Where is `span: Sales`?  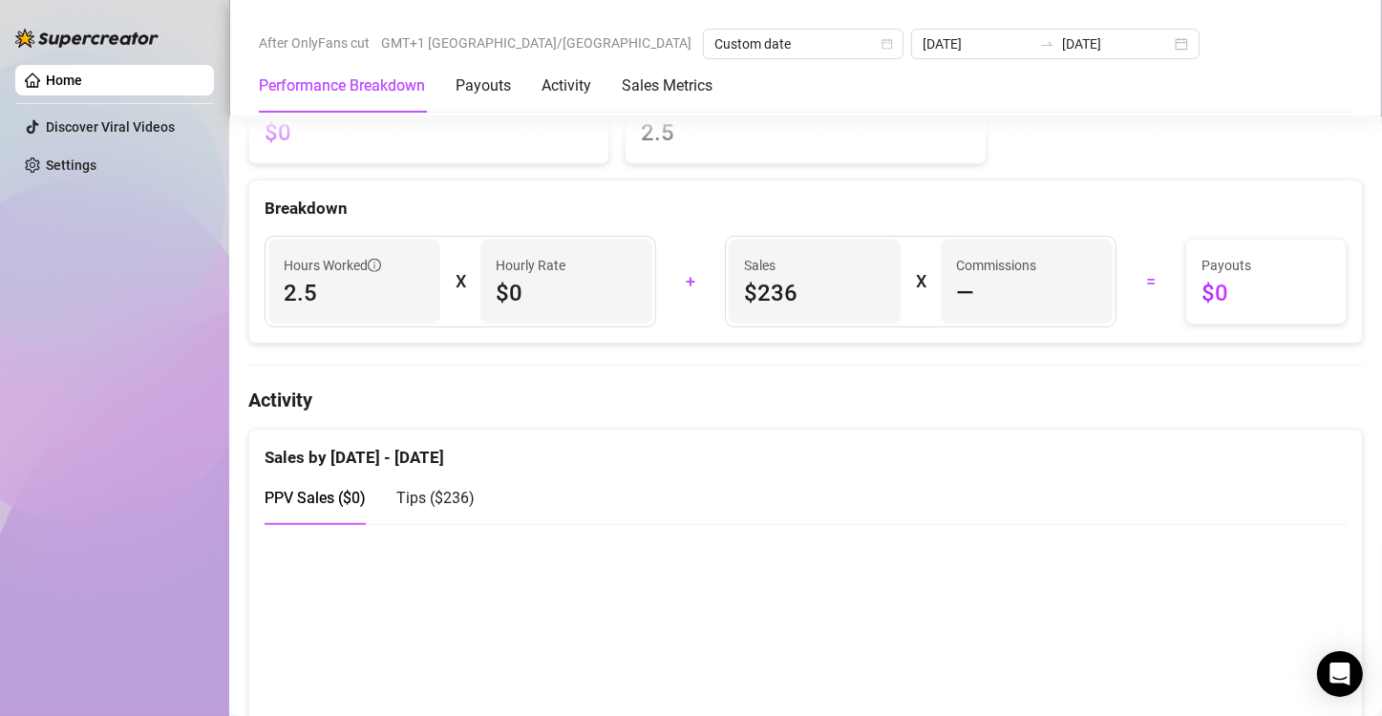
span: Sales is located at coordinates (815, 266).